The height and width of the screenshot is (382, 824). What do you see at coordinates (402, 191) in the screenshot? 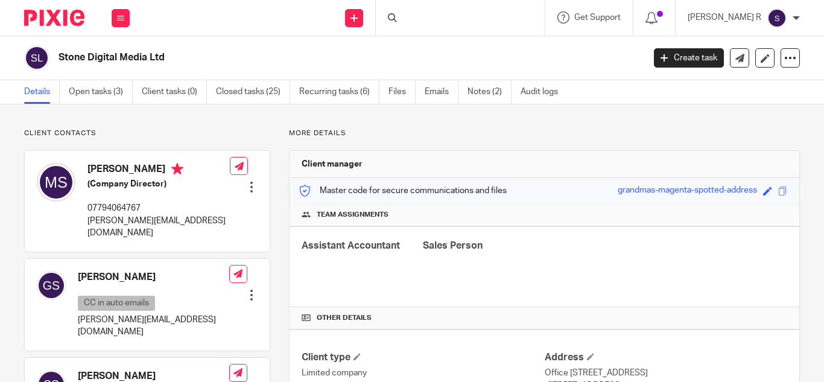
I see `p: Master code for secure communications and files` at bounding box center [402, 191].